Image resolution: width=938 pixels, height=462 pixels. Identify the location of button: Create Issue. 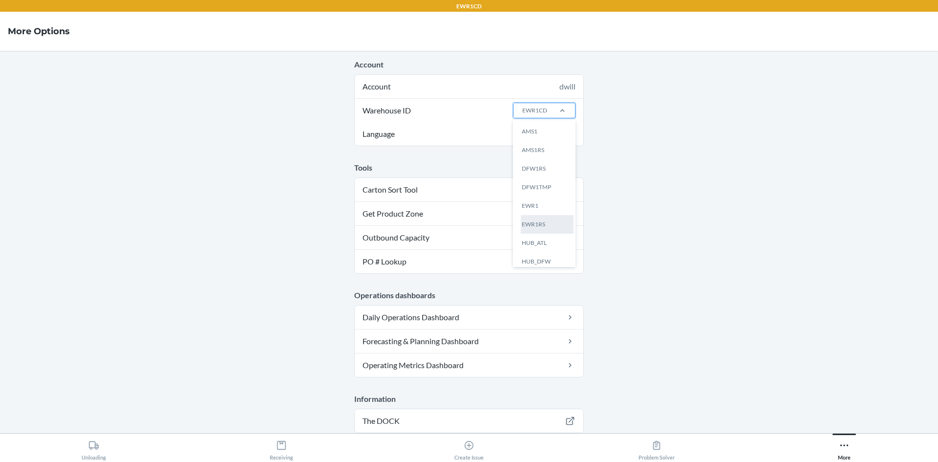
(469, 447).